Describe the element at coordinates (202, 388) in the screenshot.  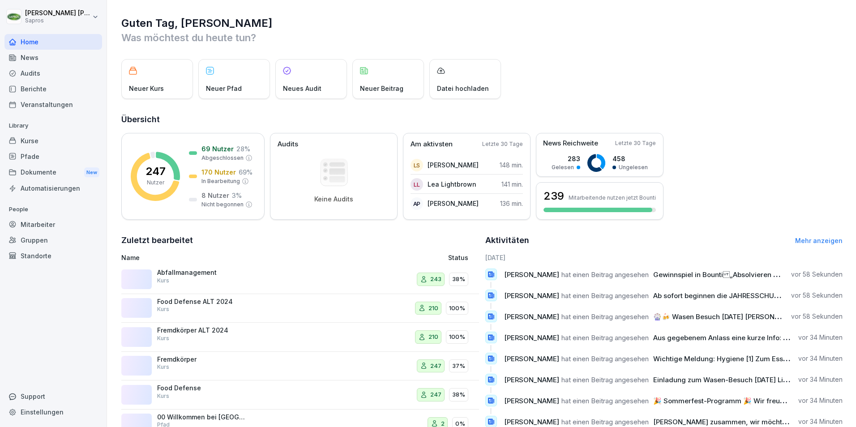
I see `p: Food Defense` at that location.